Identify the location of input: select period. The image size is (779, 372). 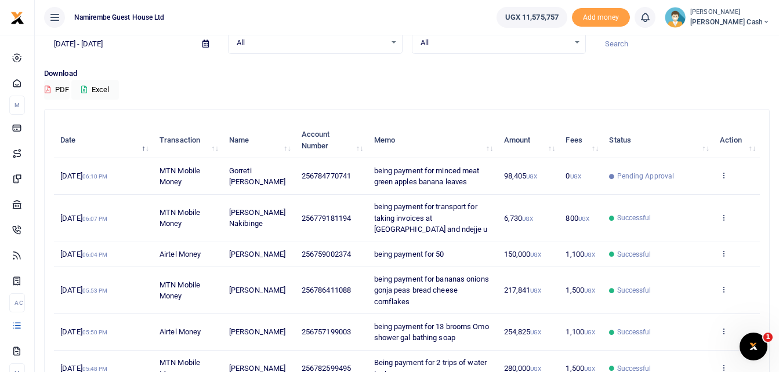
(118, 44).